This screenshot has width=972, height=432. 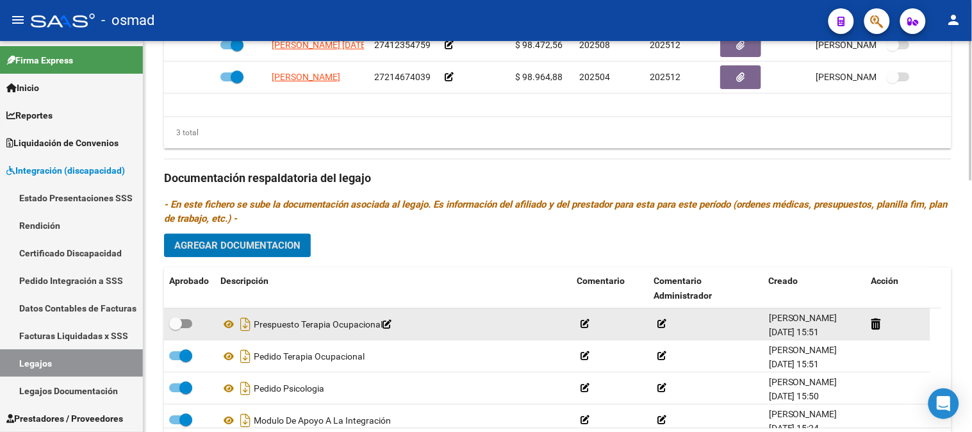 What do you see at coordinates (181, 133) in the screenshot?
I see `div: 3 total` at bounding box center [181, 133].